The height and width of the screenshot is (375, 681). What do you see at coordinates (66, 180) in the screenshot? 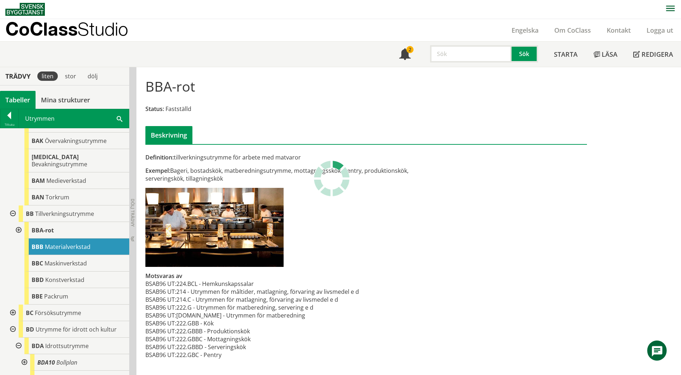
I see `span: Medieverkstad` at bounding box center [66, 180].